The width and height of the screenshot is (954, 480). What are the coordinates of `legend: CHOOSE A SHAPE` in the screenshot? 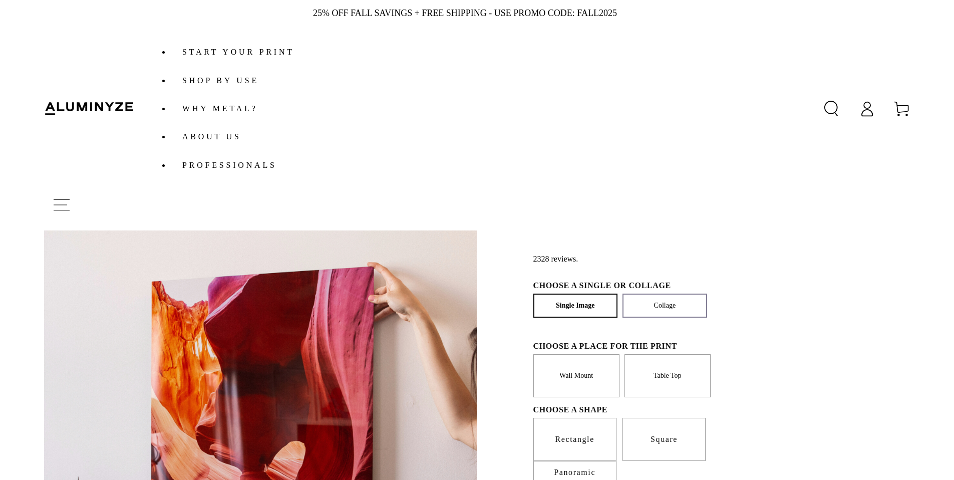 It's located at (603, 409).